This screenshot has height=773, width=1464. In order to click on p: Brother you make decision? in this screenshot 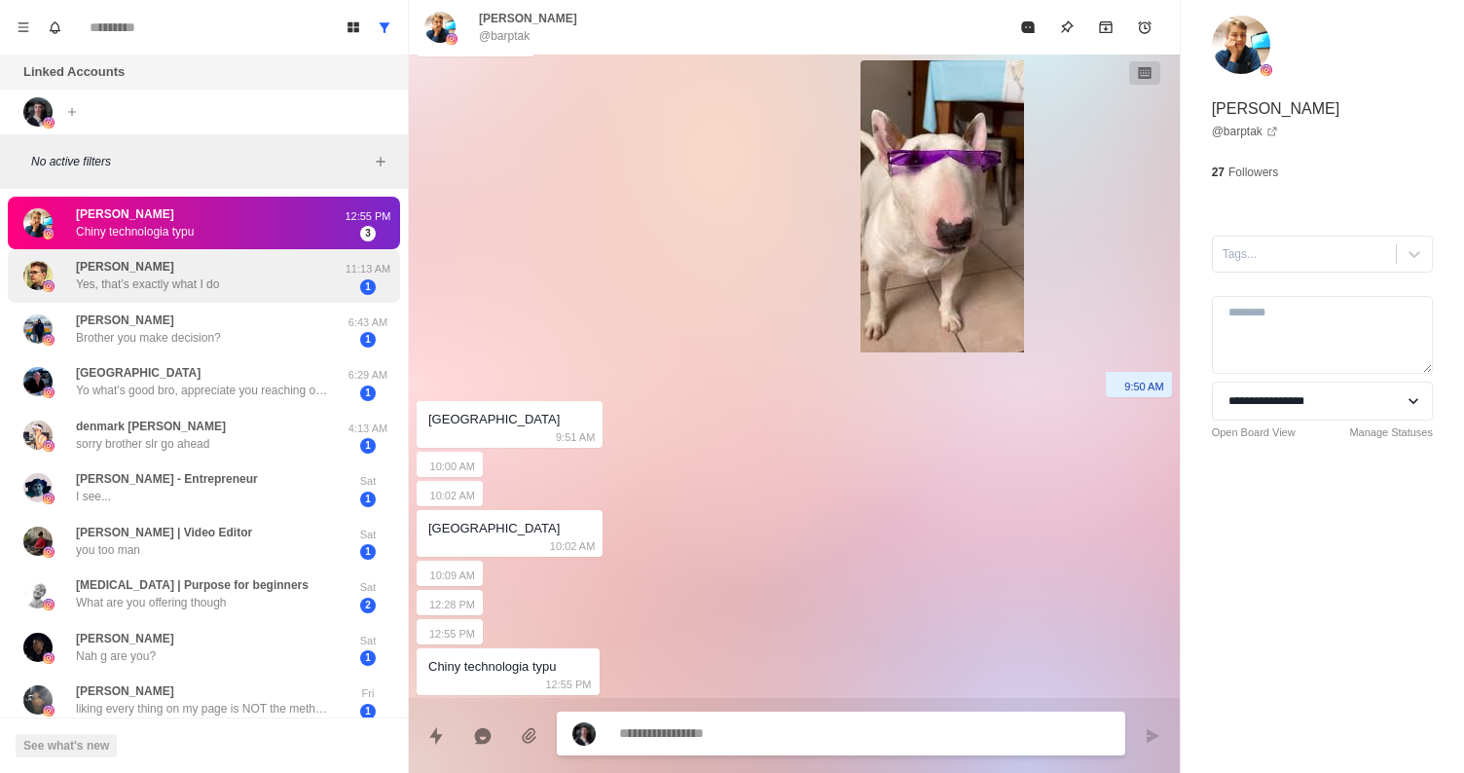, I will do `click(148, 338)`.